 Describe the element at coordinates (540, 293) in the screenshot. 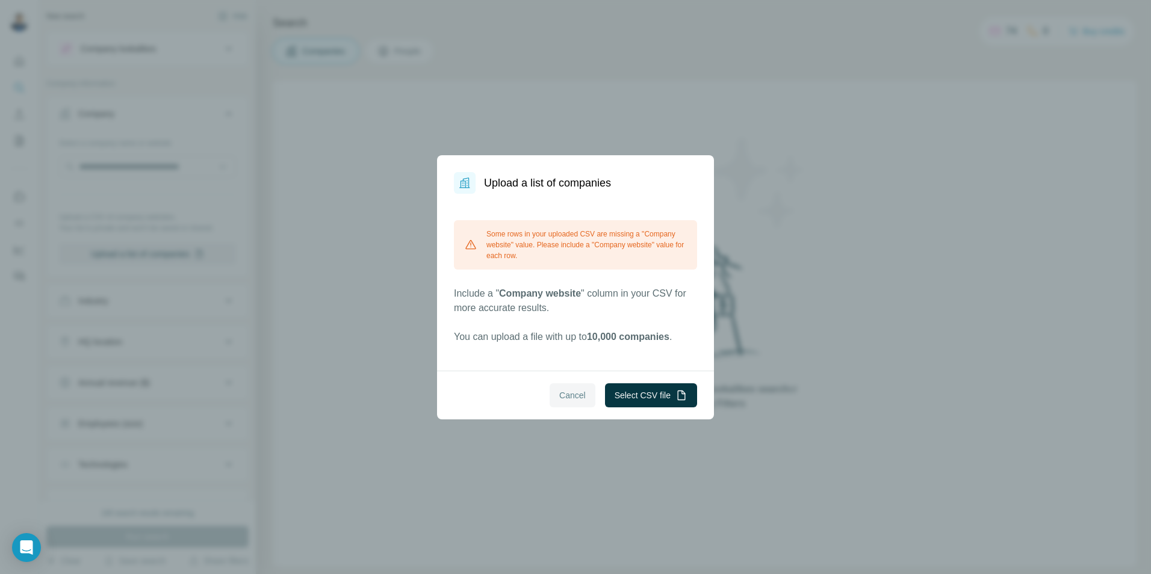

I see `span: Company website` at that location.